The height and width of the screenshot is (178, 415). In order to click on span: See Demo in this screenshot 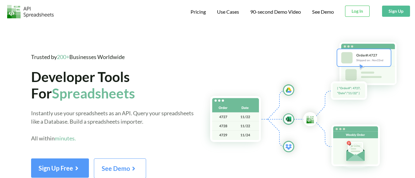, I will do `click(120, 168)`.